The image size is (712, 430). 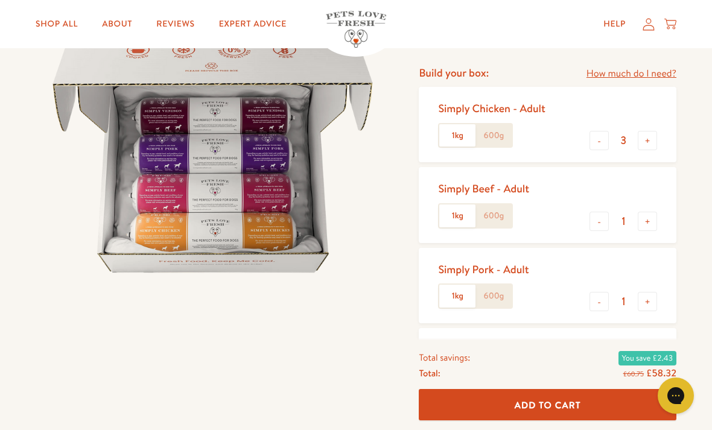 What do you see at coordinates (614, 24) in the screenshot?
I see `a: Help` at bounding box center [614, 24].